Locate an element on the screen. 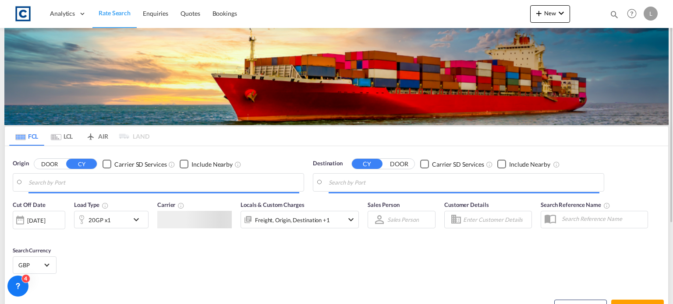 The width and height of the screenshot is (673, 304). div: 20GP x1 is located at coordinates (99, 220).